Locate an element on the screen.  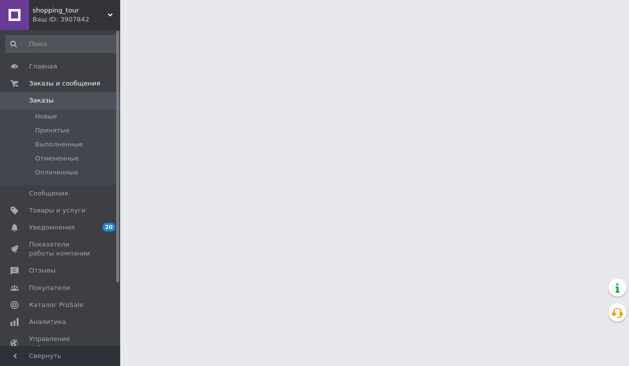
span: Выполненные is located at coordinates (59, 145).